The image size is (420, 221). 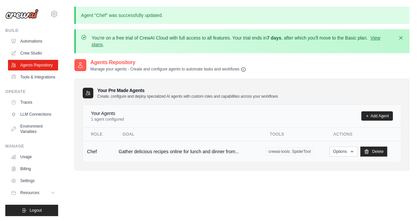 I want to click on span: crewai-tools: SpiderTool, so click(x=289, y=151).